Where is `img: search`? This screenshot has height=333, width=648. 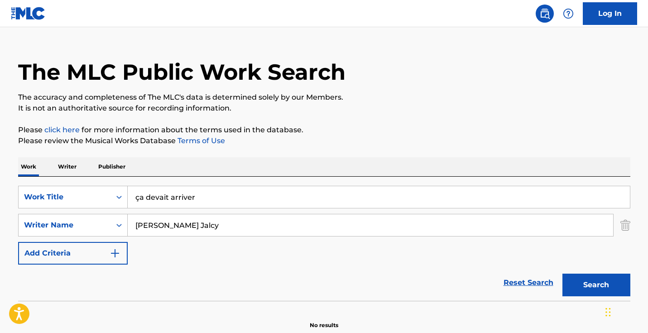
img: search is located at coordinates (545, 14).